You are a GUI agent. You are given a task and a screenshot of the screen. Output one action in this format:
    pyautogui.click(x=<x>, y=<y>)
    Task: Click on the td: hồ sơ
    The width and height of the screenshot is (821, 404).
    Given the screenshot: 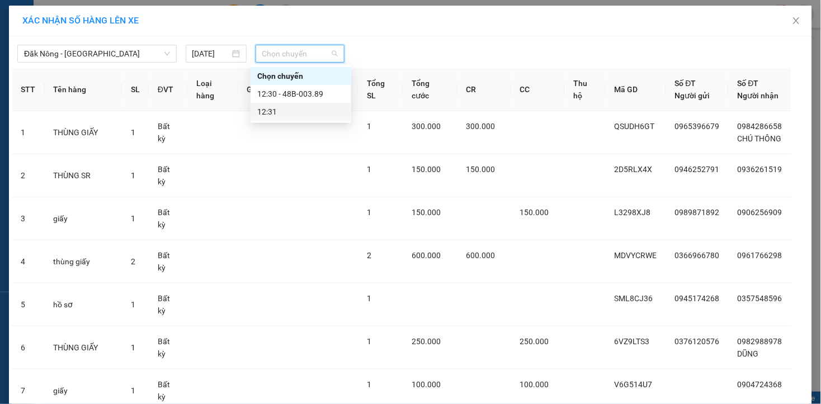 What is the action you would take?
    pyautogui.click(x=83, y=305)
    